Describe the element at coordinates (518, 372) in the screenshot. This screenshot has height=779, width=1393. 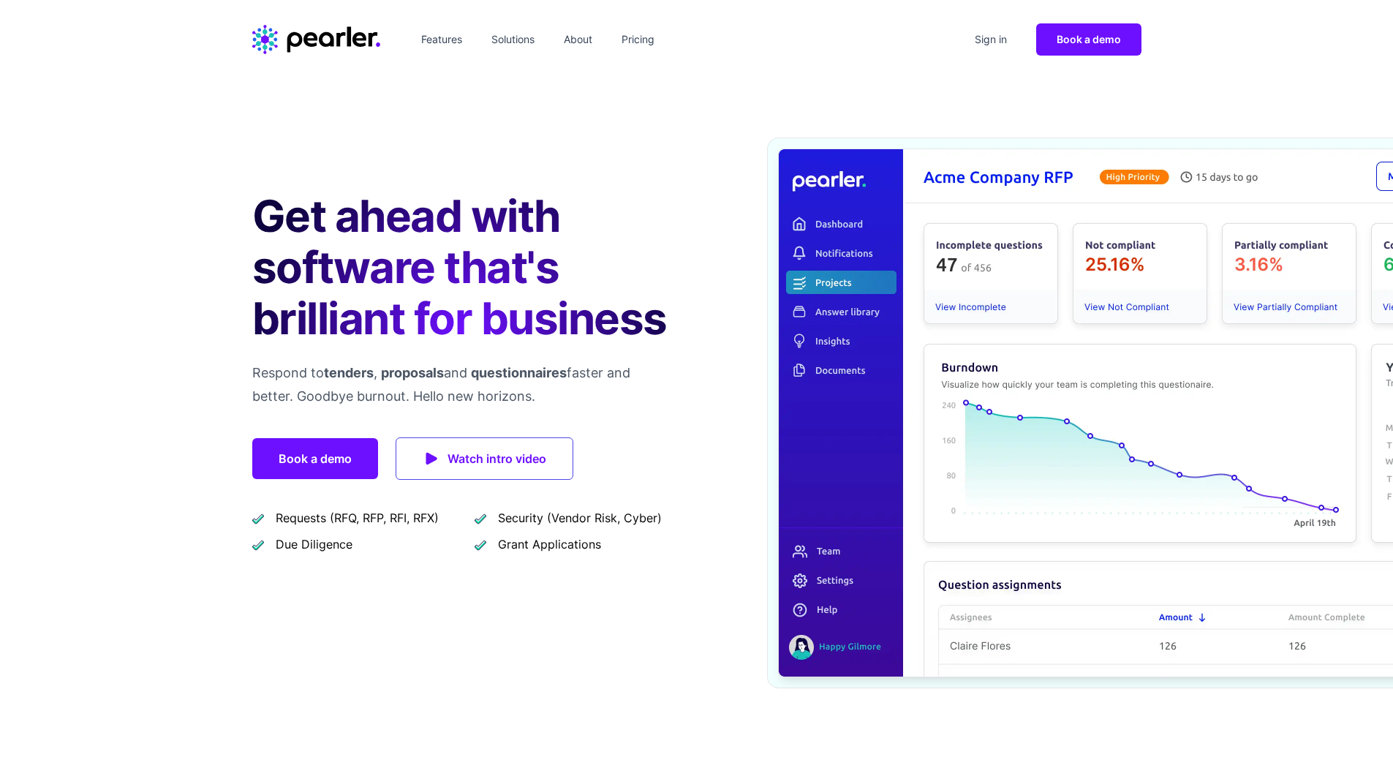
I see `span: questionnaires` at that location.